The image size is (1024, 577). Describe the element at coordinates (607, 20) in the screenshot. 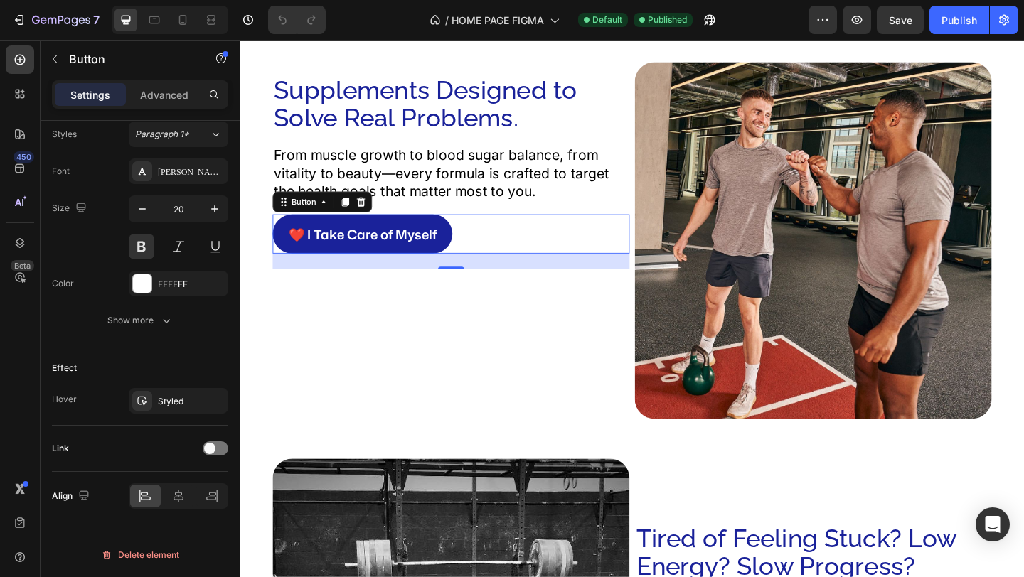

I see `span: Default` at that location.